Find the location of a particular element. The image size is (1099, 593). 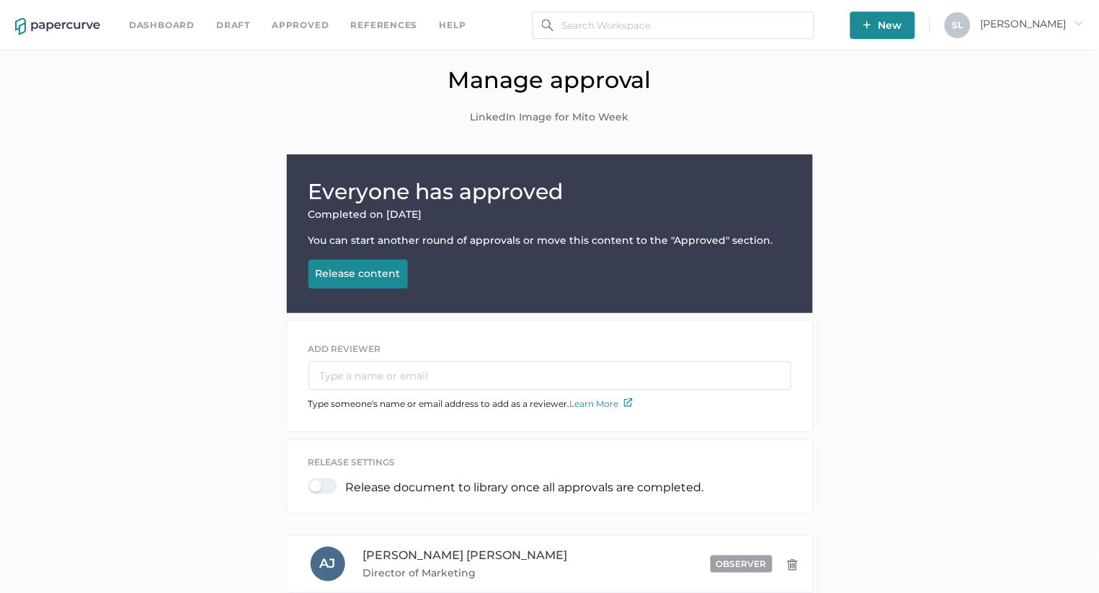

h1: Manage approval is located at coordinates (549, 79).